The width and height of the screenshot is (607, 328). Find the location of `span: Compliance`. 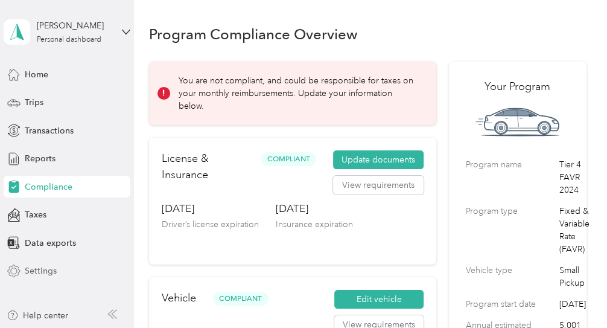

span: Compliance is located at coordinates (48, 186).